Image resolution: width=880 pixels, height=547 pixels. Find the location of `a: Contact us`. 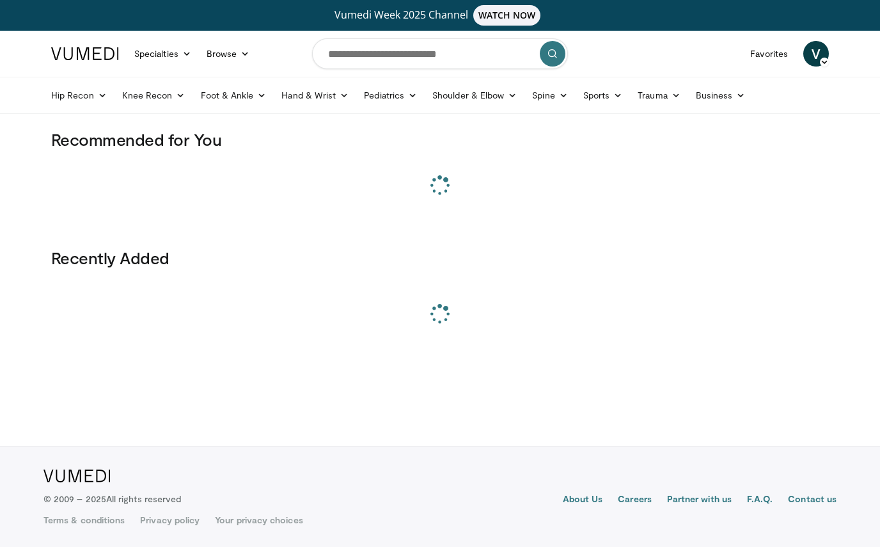

a: Contact us is located at coordinates (812, 500).